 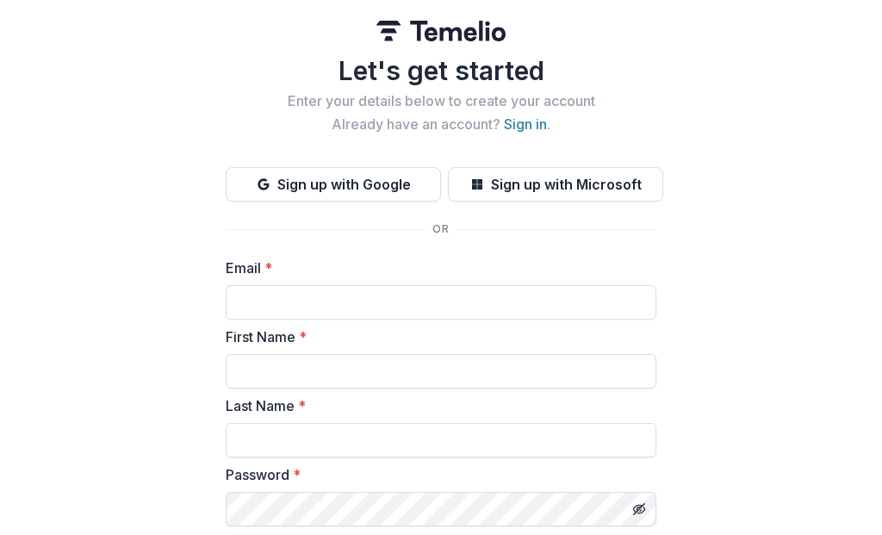 What do you see at coordinates (441, 101) in the screenshot?
I see `h2: Enter your details below to create your account` at bounding box center [441, 101].